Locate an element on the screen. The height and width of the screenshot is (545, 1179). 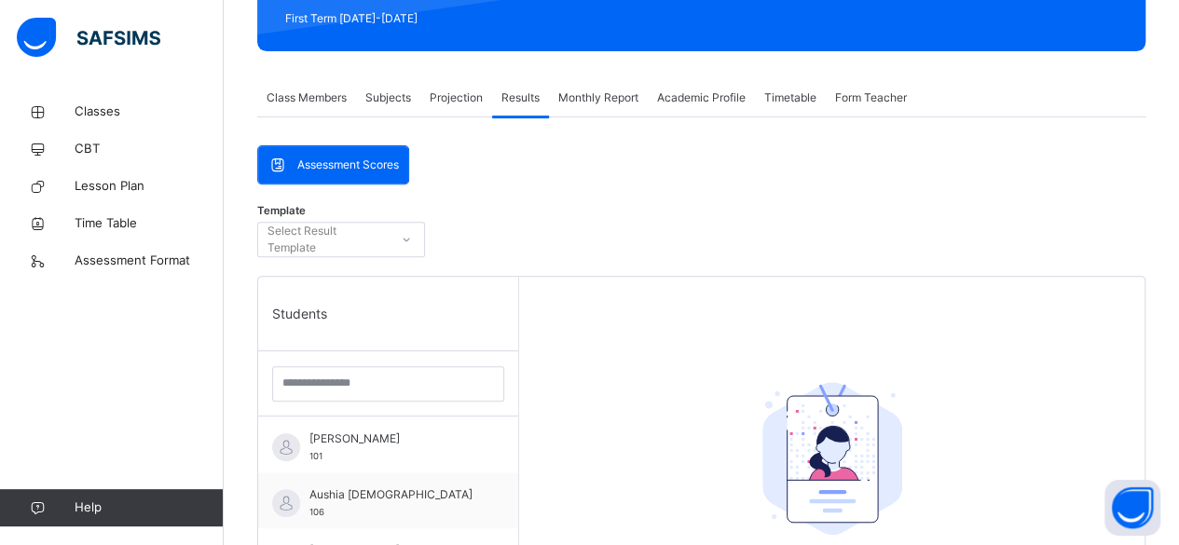
span: Time Table is located at coordinates (149, 224).